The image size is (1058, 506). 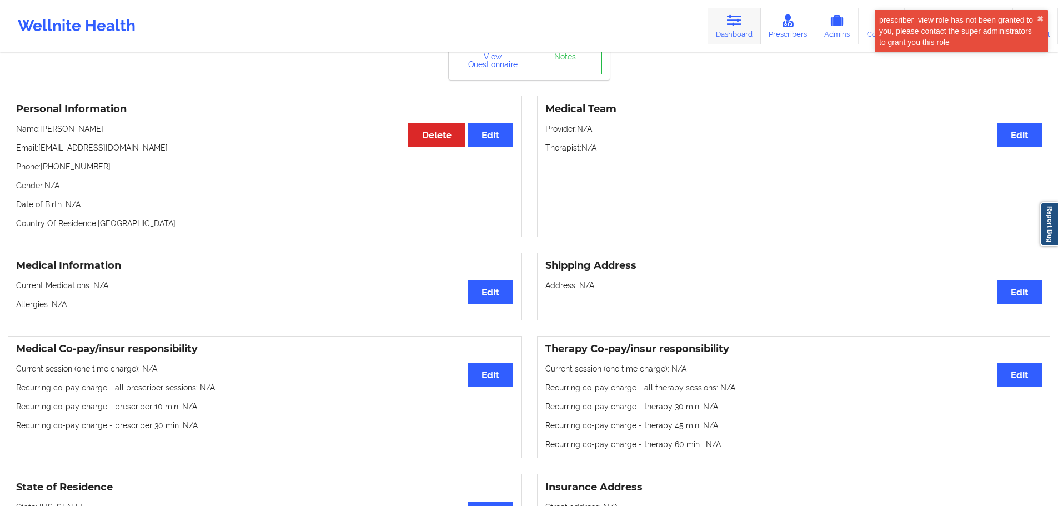 I want to click on p: Provider: N/A, so click(x=793, y=129).